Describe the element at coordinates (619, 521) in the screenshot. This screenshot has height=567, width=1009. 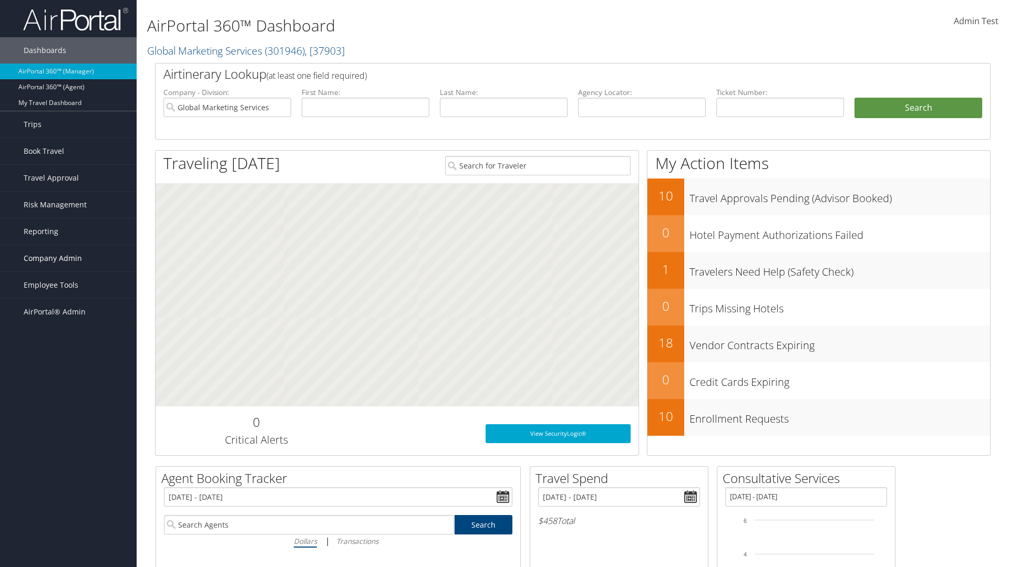
I see `h6: Total` at that location.